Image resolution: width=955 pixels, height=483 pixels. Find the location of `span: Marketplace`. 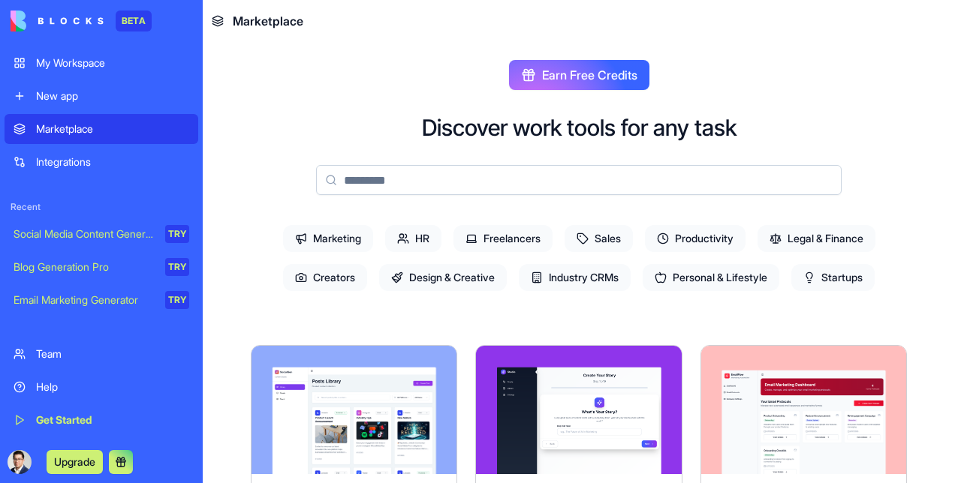

span: Marketplace is located at coordinates (268, 21).